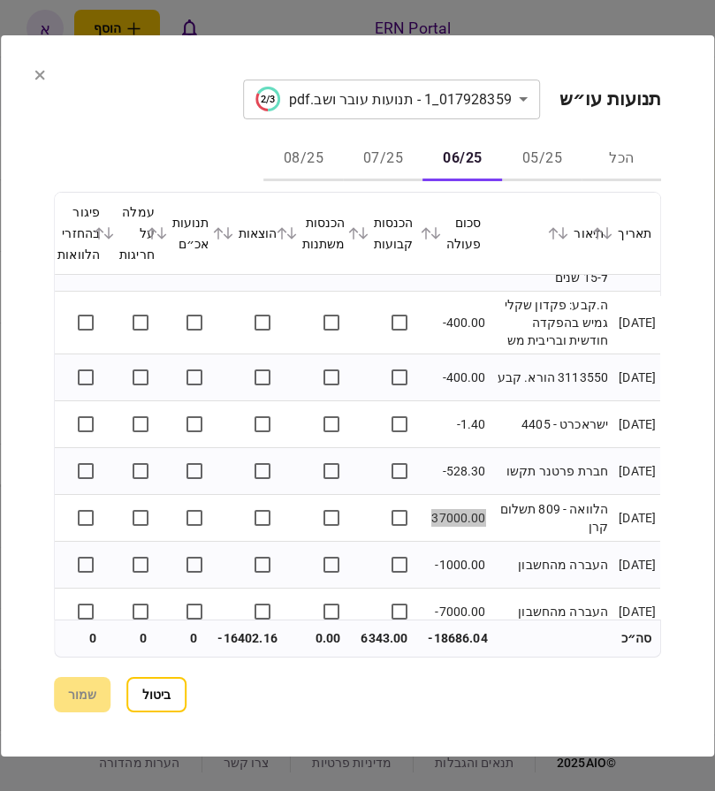  I want to click on td: 6343.00, so click(383, 638).